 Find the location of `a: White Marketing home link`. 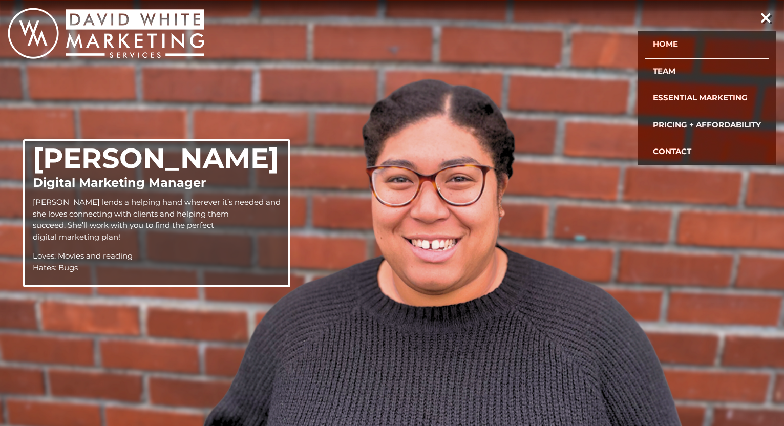

a: White Marketing home link is located at coordinates (106, 35).